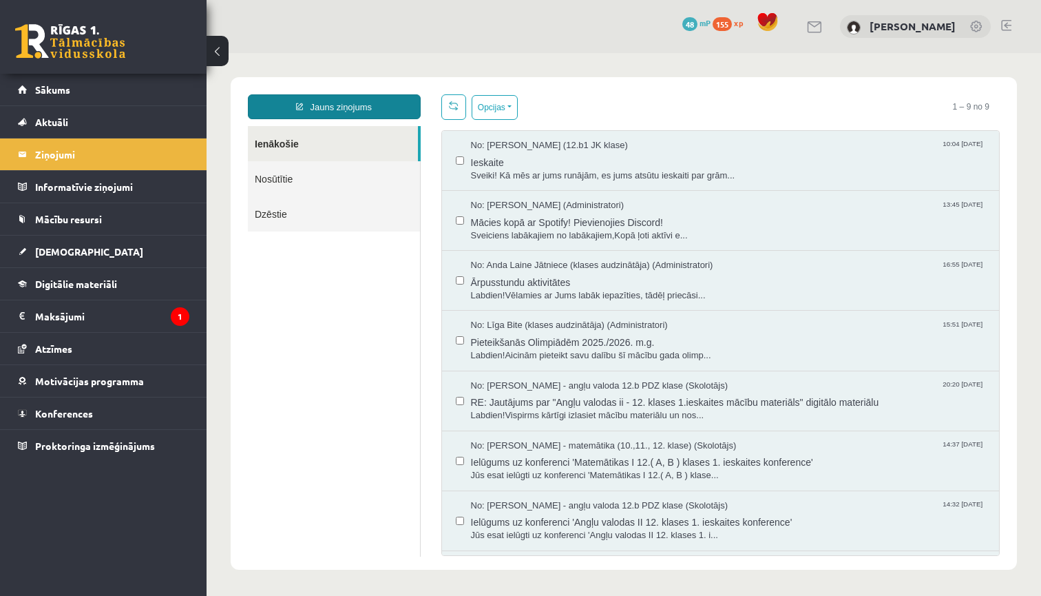 Image resolution: width=1041 pixels, height=596 pixels. I want to click on span: 1 – 9 no 9, so click(765, 54).